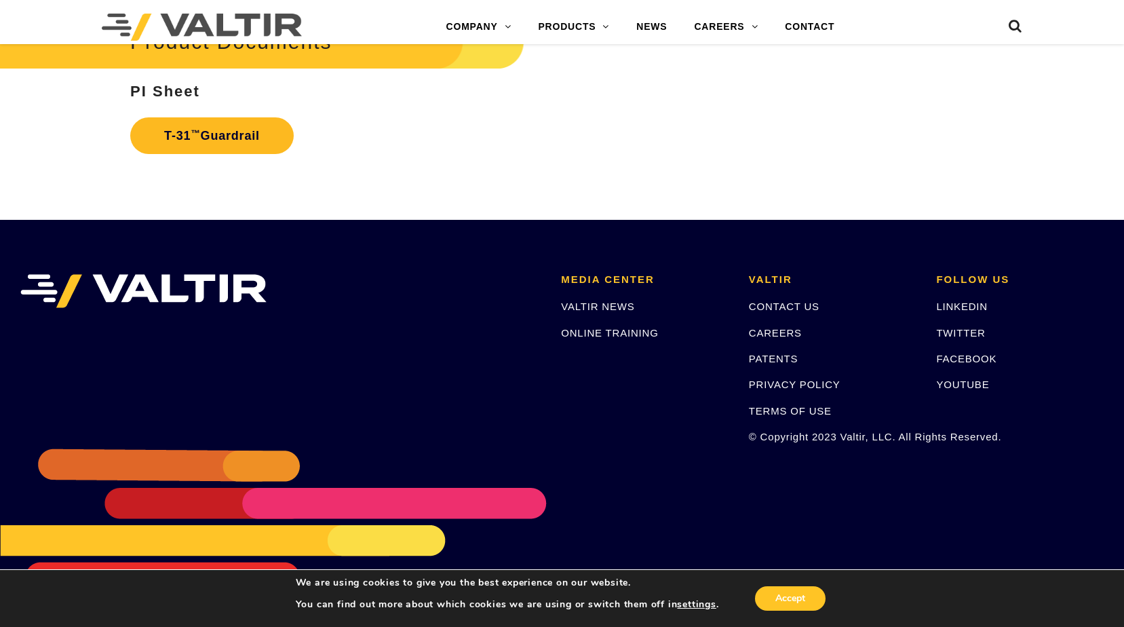 The height and width of the screenshot is (627, 1124). What do you see at coordinates (809, 27) in the screenshot?
I see `a: CONTACT` at bounding box center [809, 27].